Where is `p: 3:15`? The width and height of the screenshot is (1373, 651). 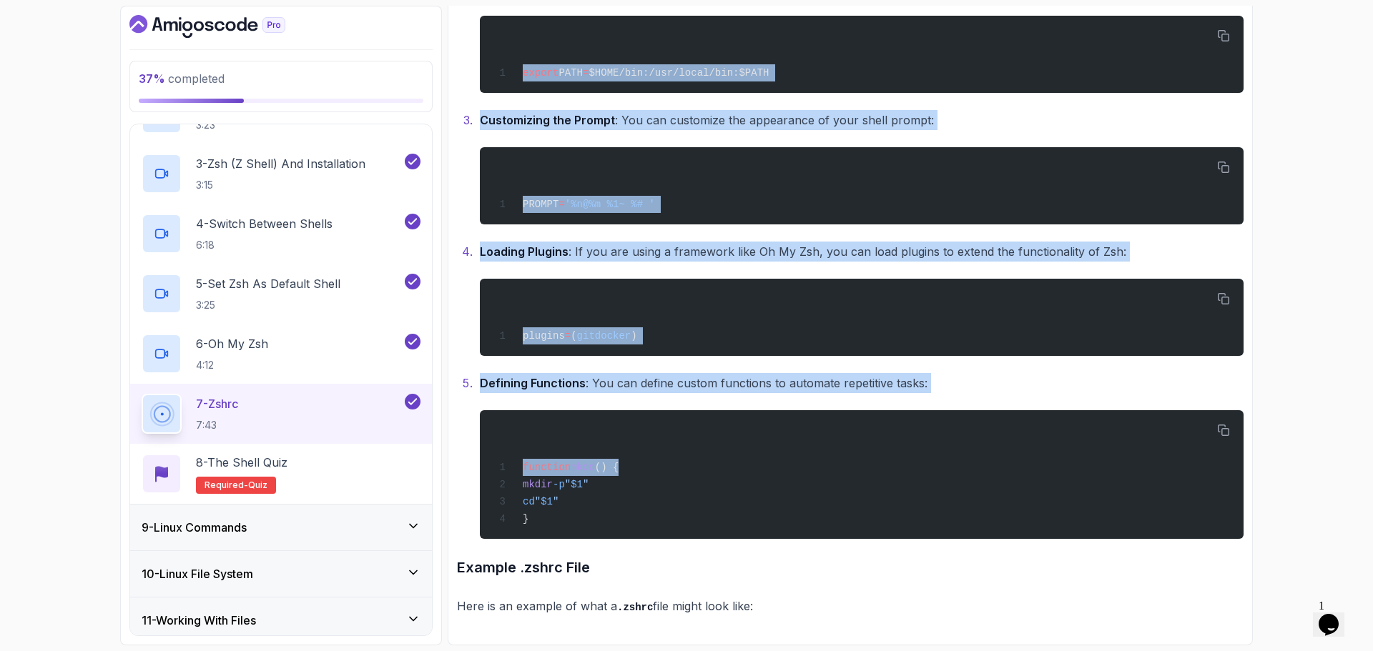 p: 3:15 is located at coordinates (280, 185).